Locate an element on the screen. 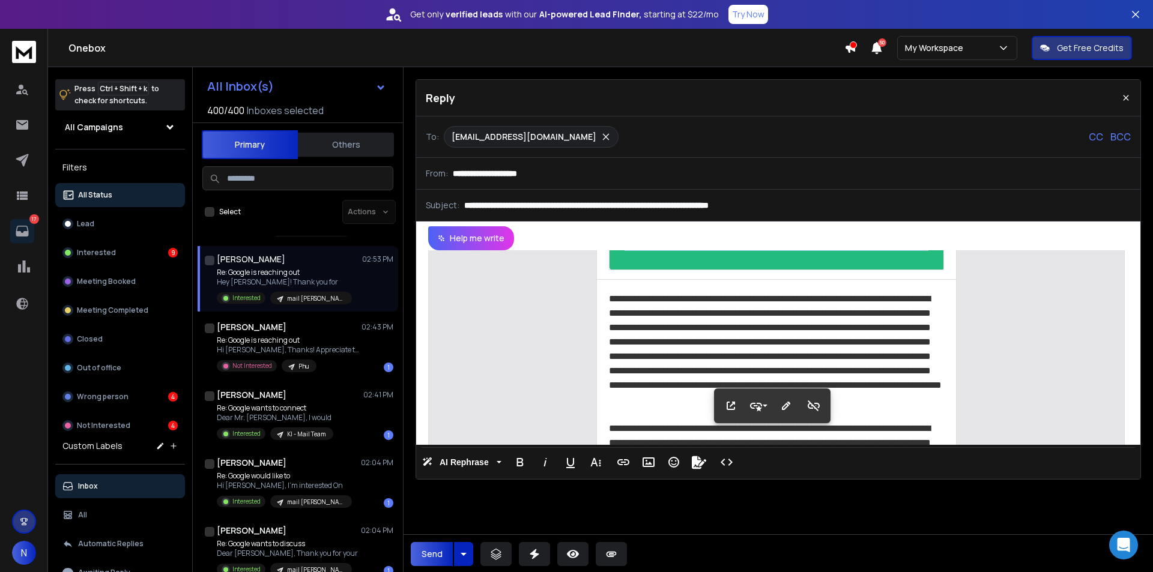  p: Subject: is located at coordinates (443, 205).